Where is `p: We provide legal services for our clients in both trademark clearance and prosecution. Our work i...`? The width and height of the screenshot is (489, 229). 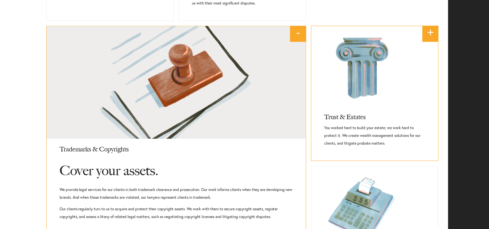
p: We provide legal services for our clients in both trademark clearance and prosecution. Our work i... is located at coordinates (177, 194).